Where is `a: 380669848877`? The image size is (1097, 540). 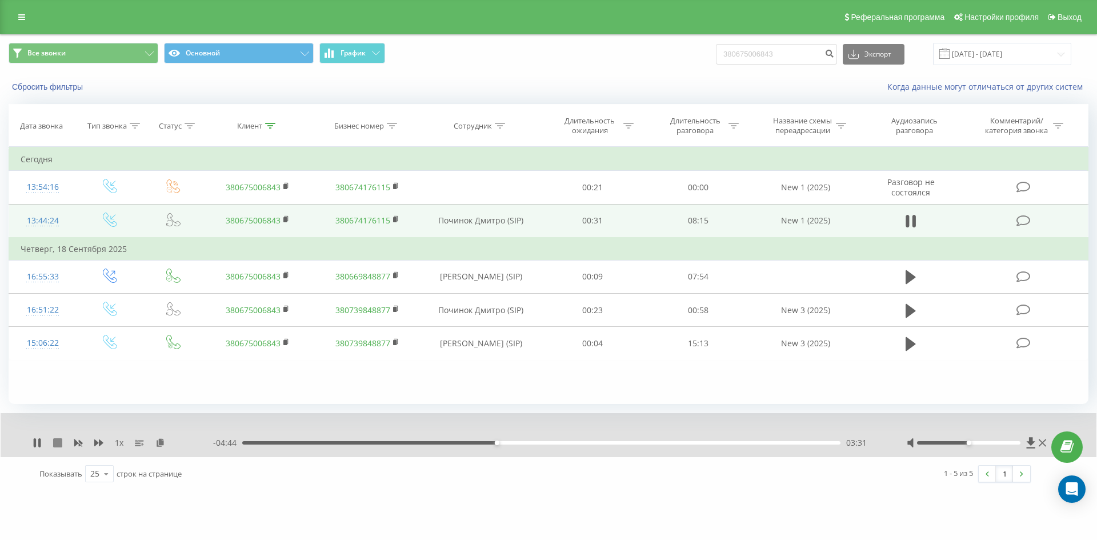 a: 380669848877 is located at coordinates (363, 276).